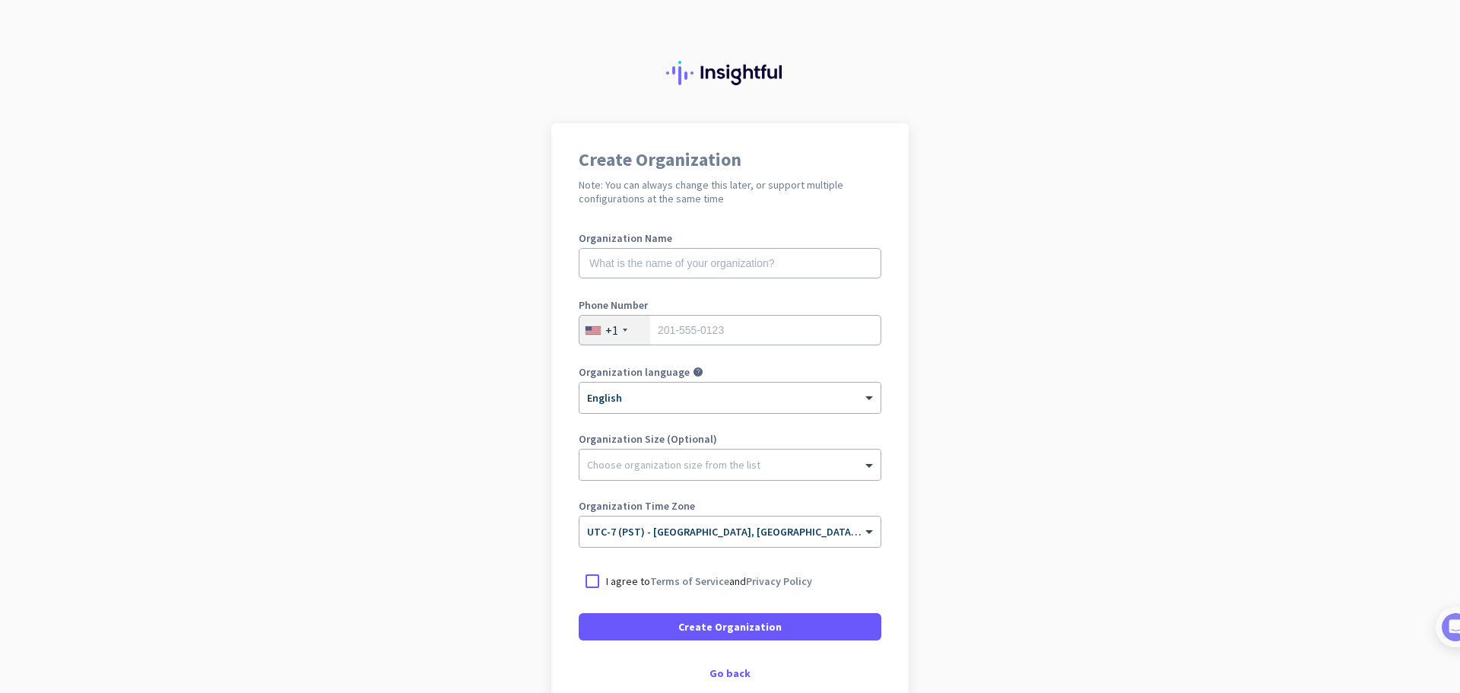 This screenshot has height=693, width=1460. Describe the element at coordinates (611, 330) in the screenshot. I see `div: +1` at that location.